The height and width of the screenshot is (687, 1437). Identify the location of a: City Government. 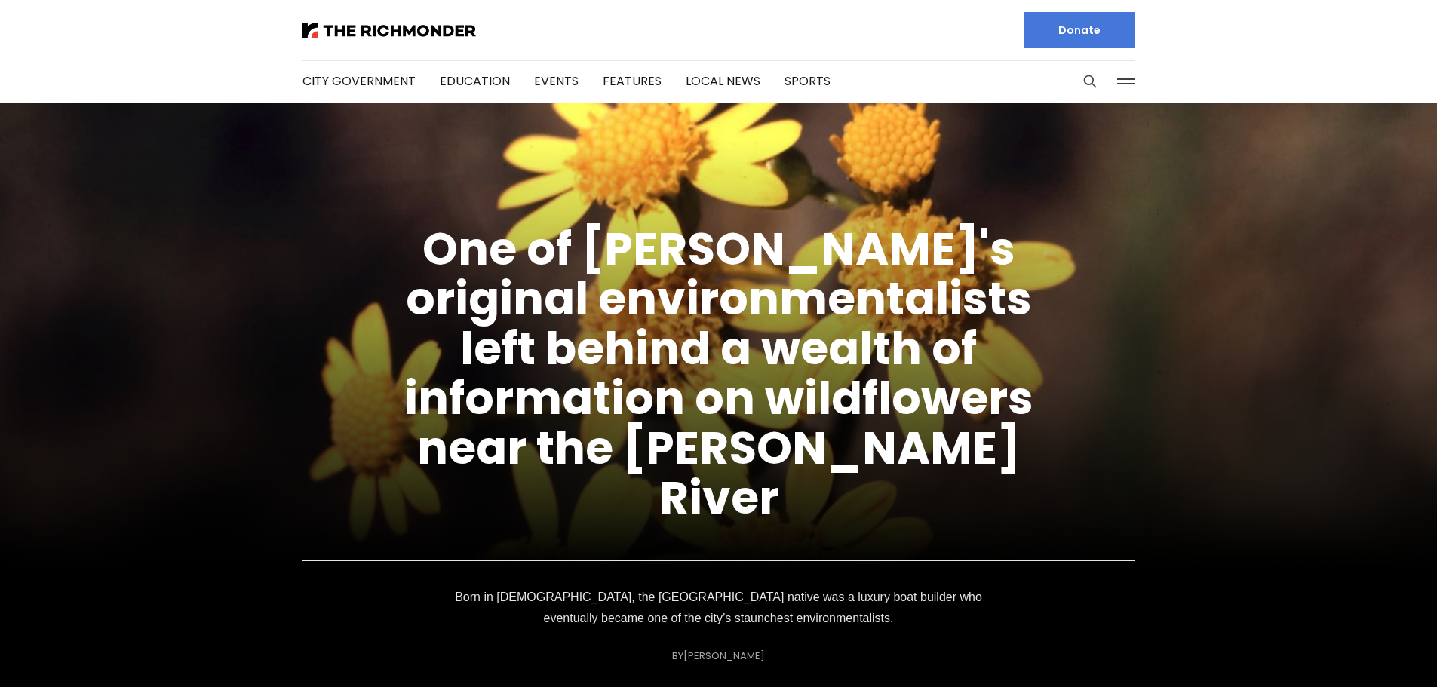
(359, 81).